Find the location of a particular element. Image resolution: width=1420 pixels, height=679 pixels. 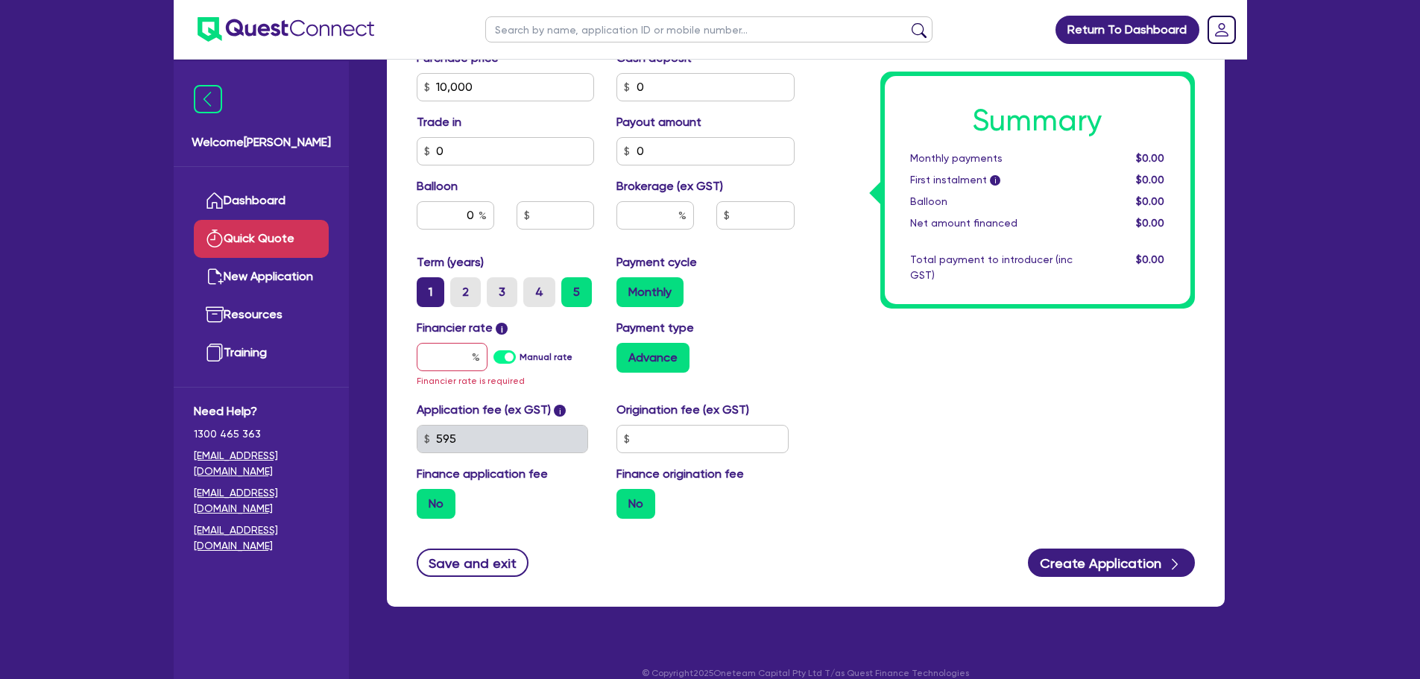

label: Advance is located at coordinates (653, 358).